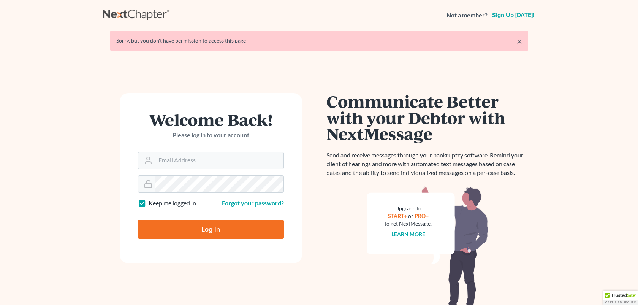  What do you see at coordinates (467, 15) in the screenshot?
I see `strong: Not a member?` at bounding box center [467, 15].